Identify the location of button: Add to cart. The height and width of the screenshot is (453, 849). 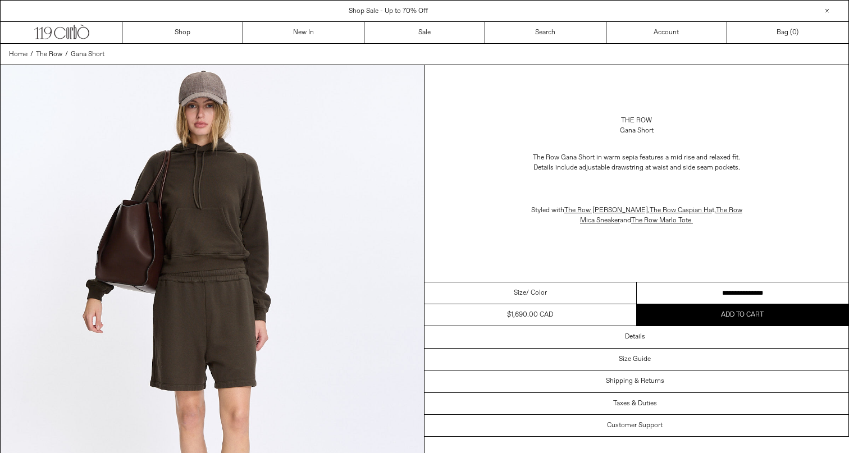
(743, 315).